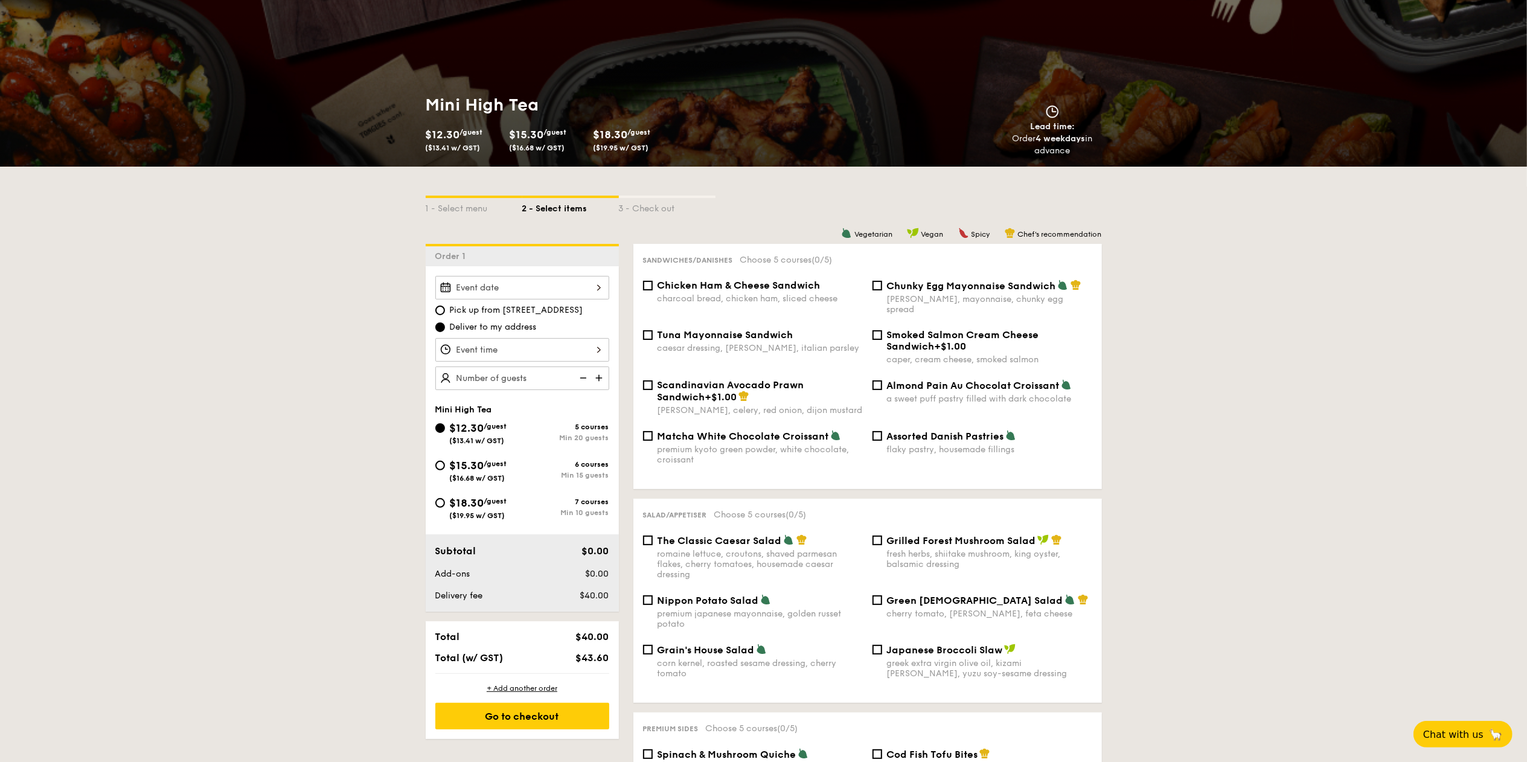  Describe the element at coordinates (566, 513) in the screenshot. I see `div: Min 10 guests` at that location.